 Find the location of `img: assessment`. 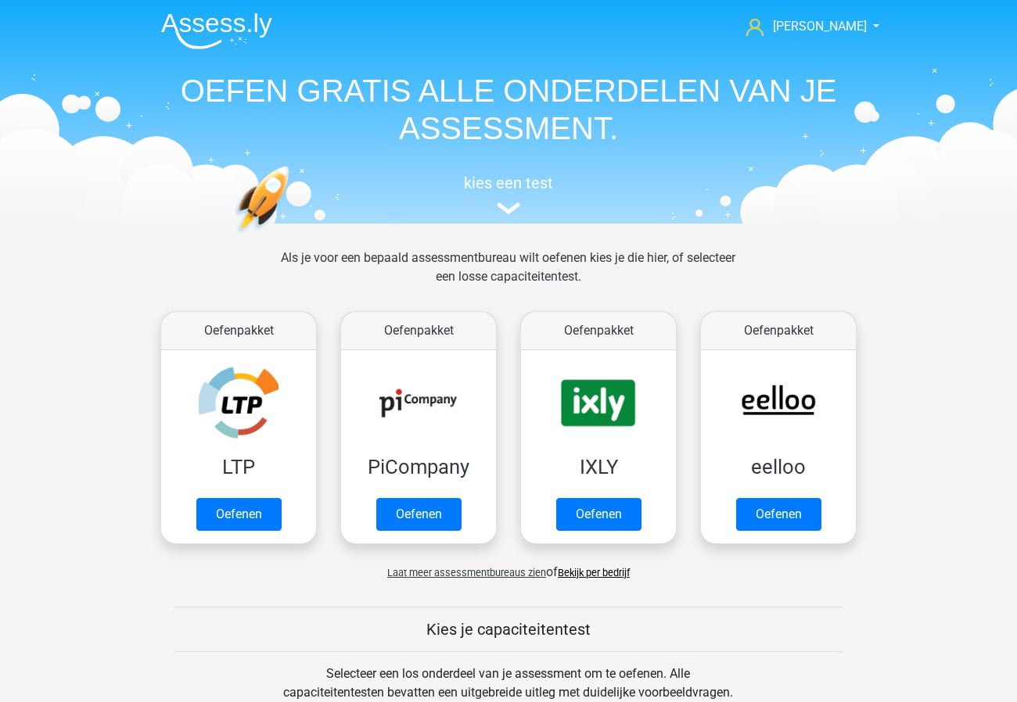

img: assessment is located at coordinates (508, 208).